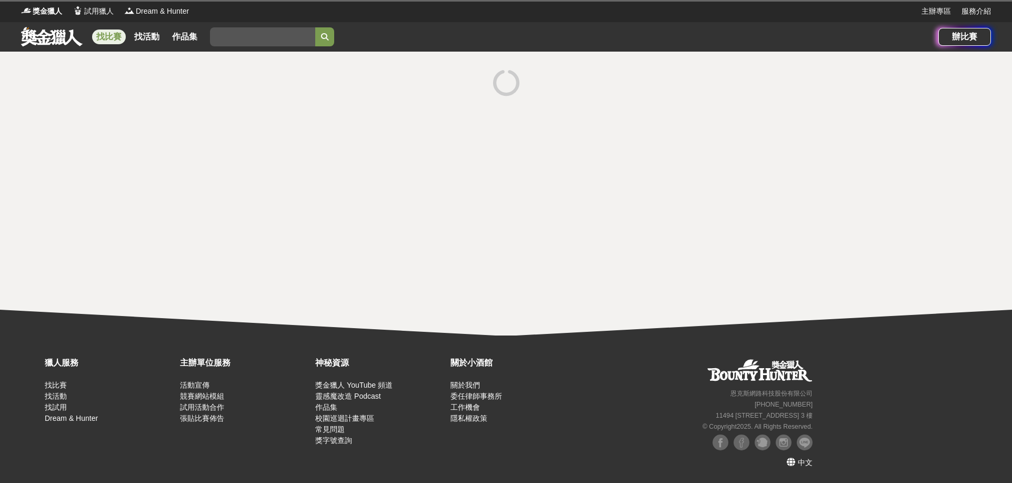 Image resolution: width=1012 pixels, height=483 pixels. I want to click on a: 試用活動合作, so click(202, 407).